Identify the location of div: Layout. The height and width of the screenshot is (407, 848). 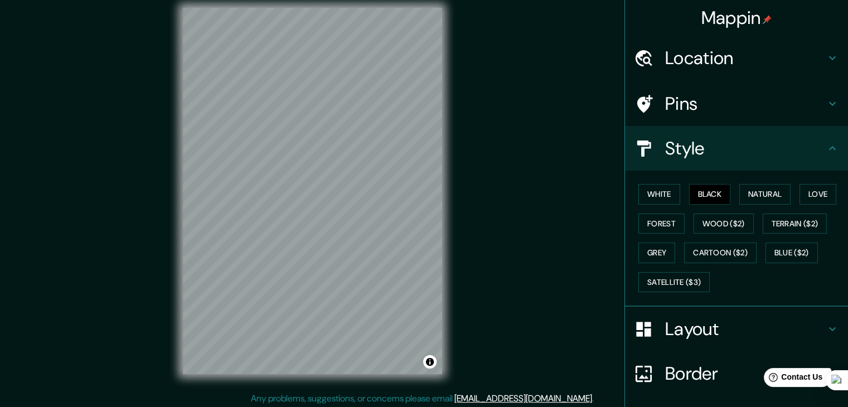
(736, 329).